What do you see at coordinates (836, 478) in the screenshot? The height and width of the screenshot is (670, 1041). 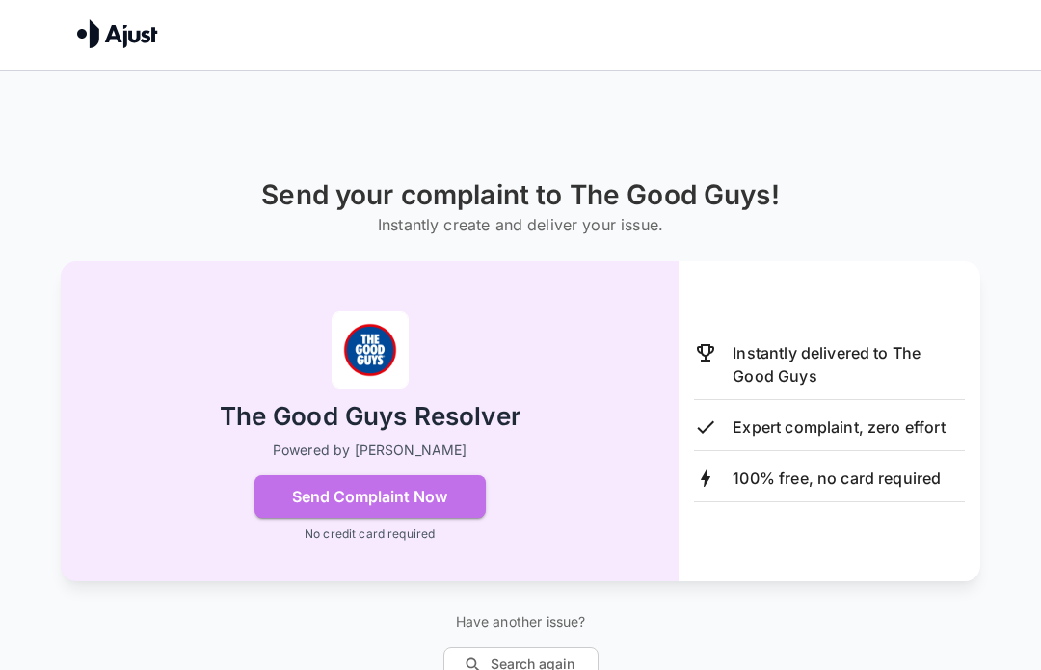 I see `p: 100% free, no card required` at bounding box center [836, 478].